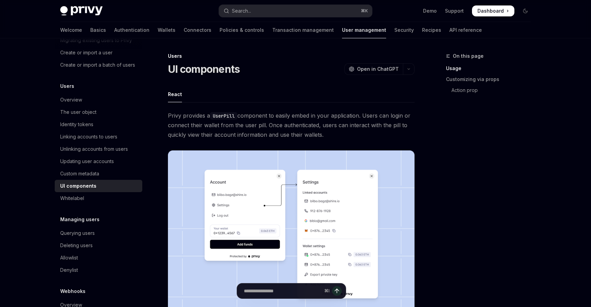  What do you see at coordinates (98, 246) in the screenshot?
I see `a: Deleting users` at bounding box center [98, 246].